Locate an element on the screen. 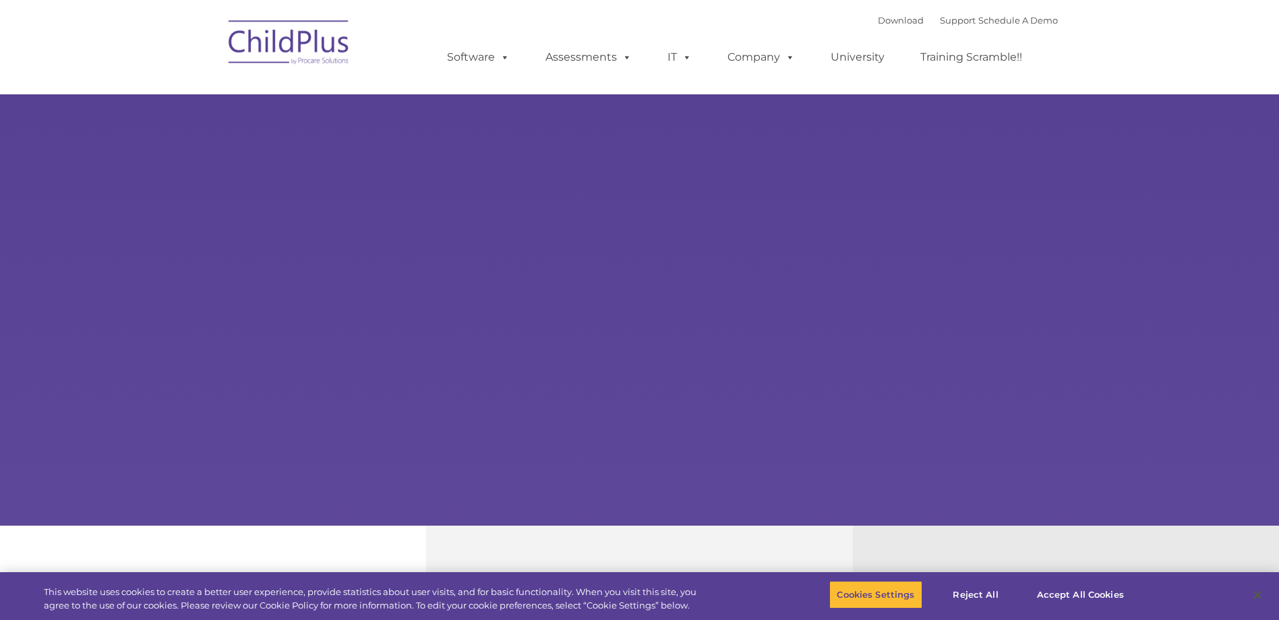 This screenshot has height=620, width=1279. button: Close is located at coordinates (1258, 595).